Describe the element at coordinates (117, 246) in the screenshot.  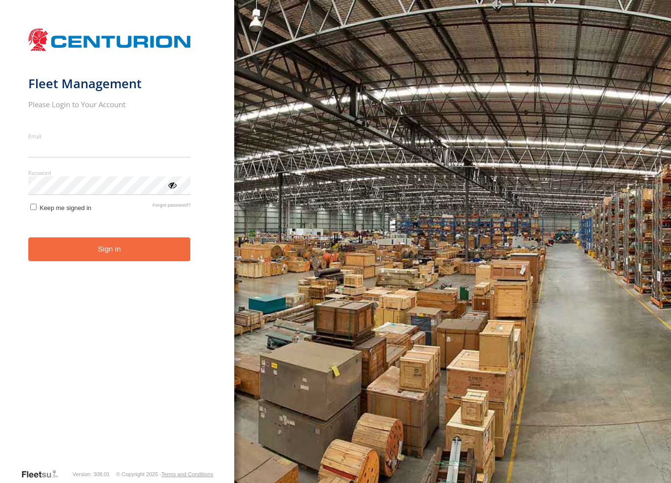
I see `form: main` at that location.